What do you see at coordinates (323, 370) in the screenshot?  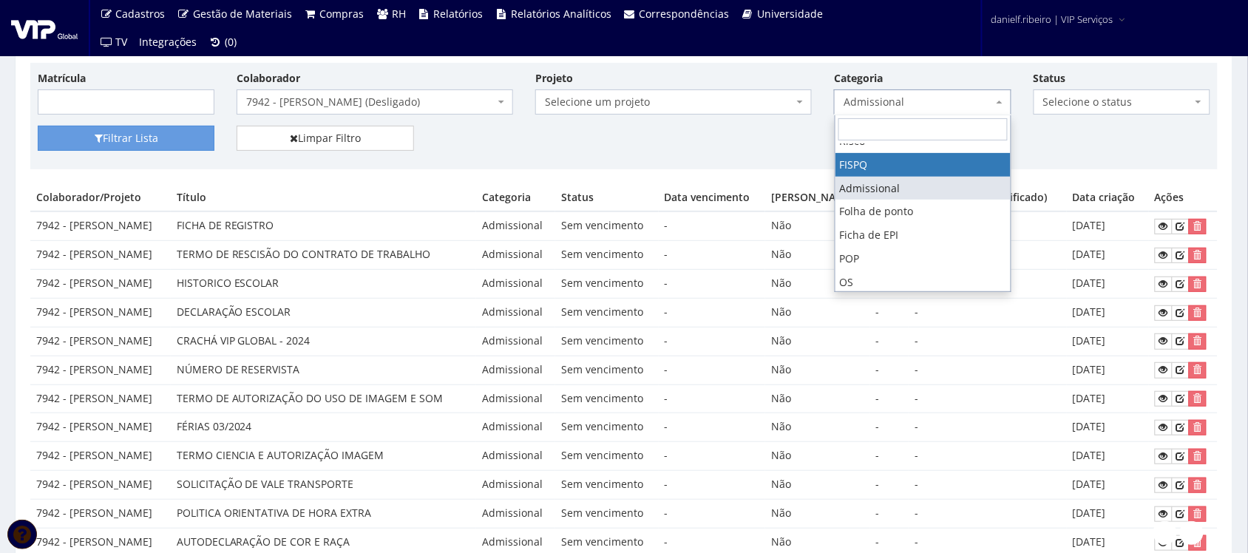 I see `td: NÚMERO DE RESERVISTA` at bounding box center [323, 370].